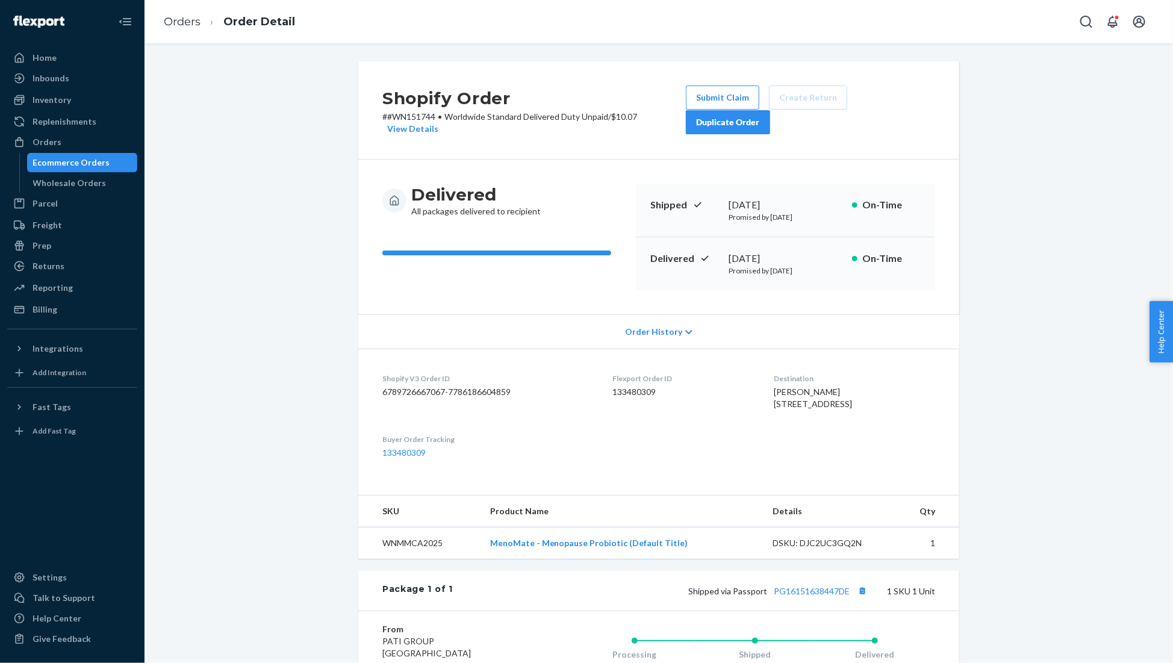 The height and width of the screenshot is (663, 1173). Describe the element at coordinates (47, 225) in the screenshot. I see `div: Freight` at that location.